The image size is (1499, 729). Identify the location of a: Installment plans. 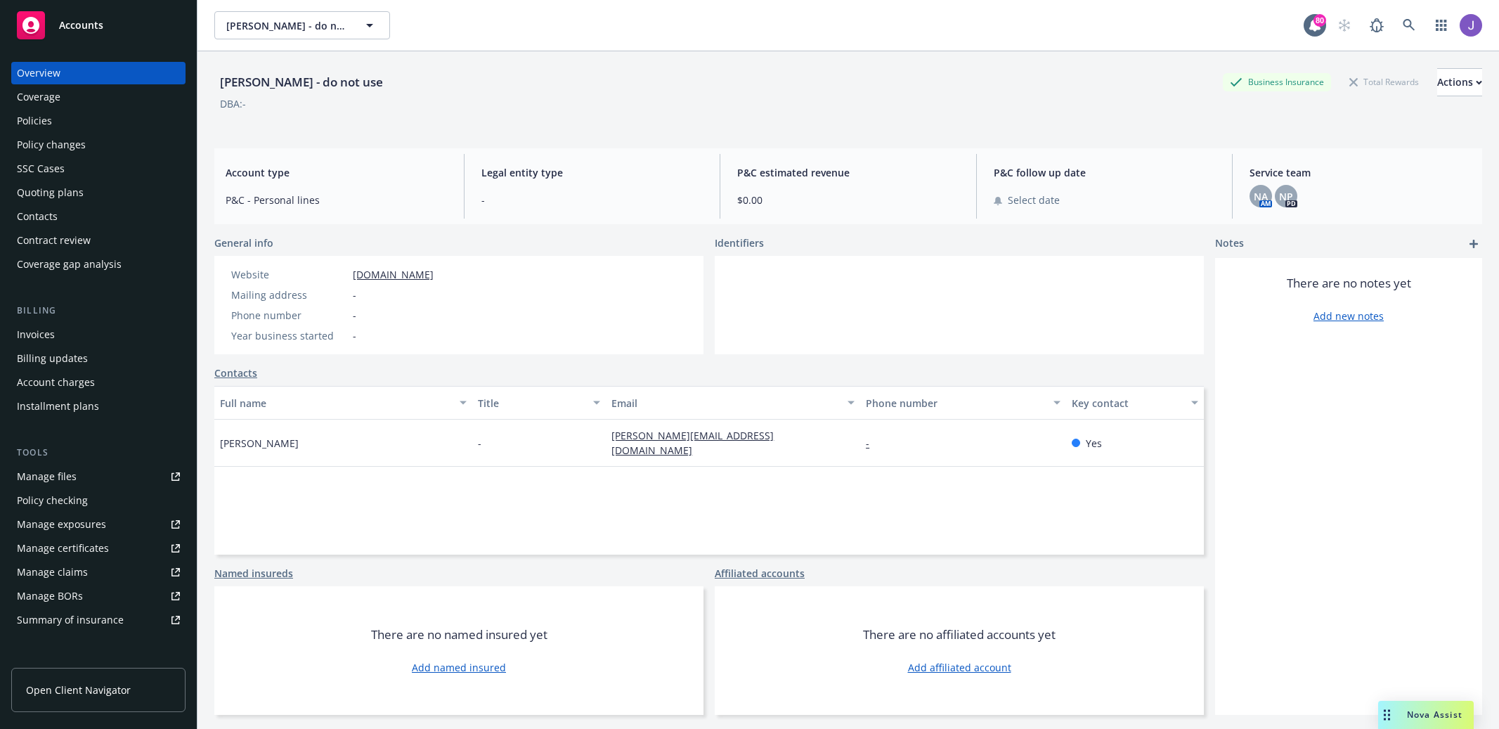
(98, 406).